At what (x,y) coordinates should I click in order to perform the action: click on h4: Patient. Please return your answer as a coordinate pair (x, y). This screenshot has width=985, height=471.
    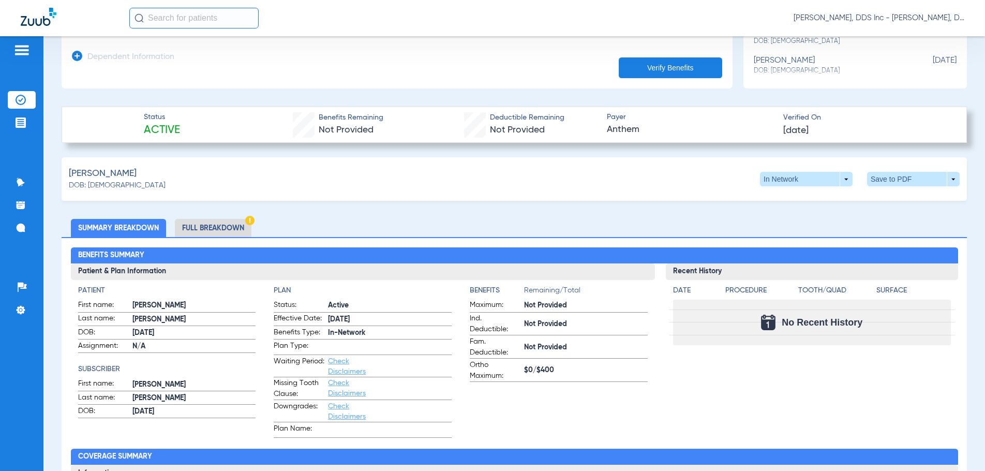
    Looking at the image, I should click on (167, 290).